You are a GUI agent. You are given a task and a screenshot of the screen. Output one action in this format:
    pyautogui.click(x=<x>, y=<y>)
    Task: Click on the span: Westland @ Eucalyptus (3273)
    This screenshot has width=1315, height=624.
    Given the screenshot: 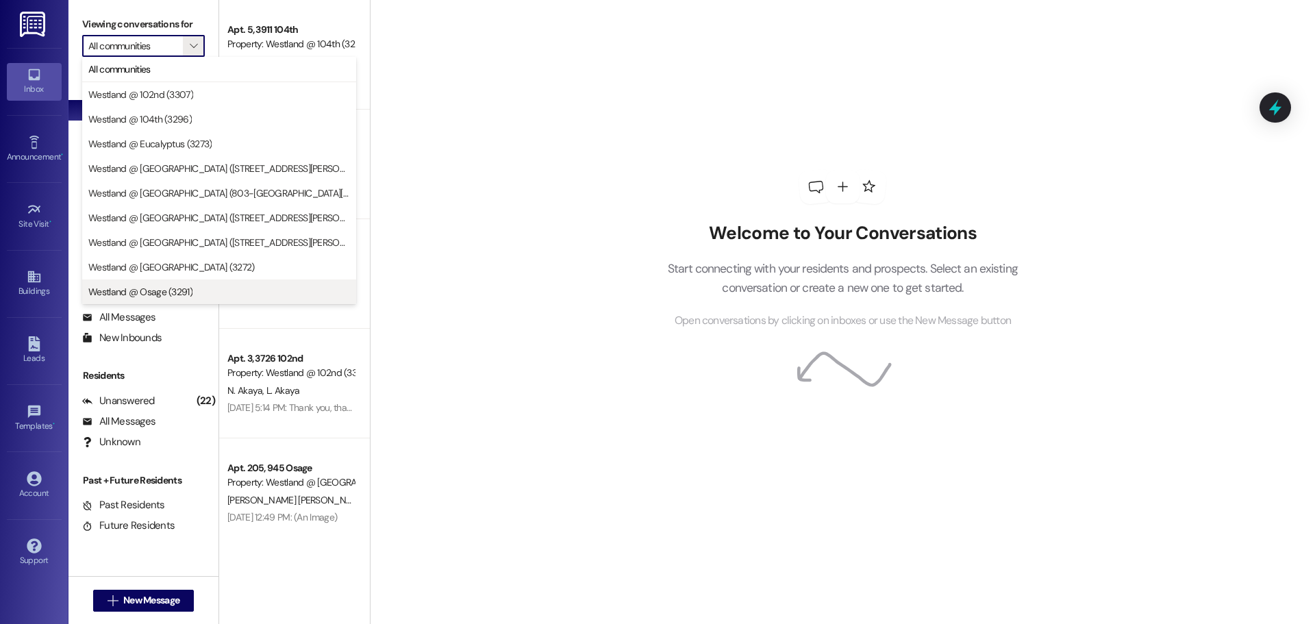 What is the action you would take?
    pyautogui.click(x=150, y=144)
    